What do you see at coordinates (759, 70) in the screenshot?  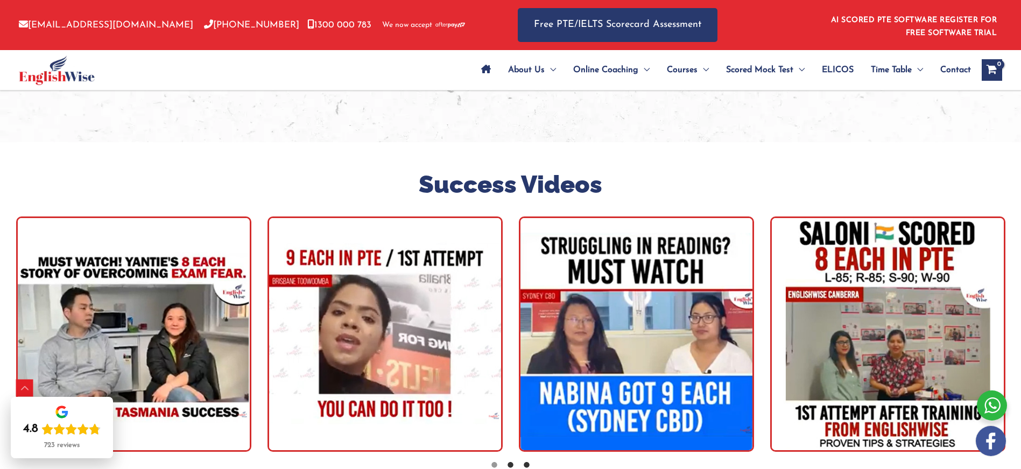 I see `span: Scored Mock Test` at bounding box center [759, 70].